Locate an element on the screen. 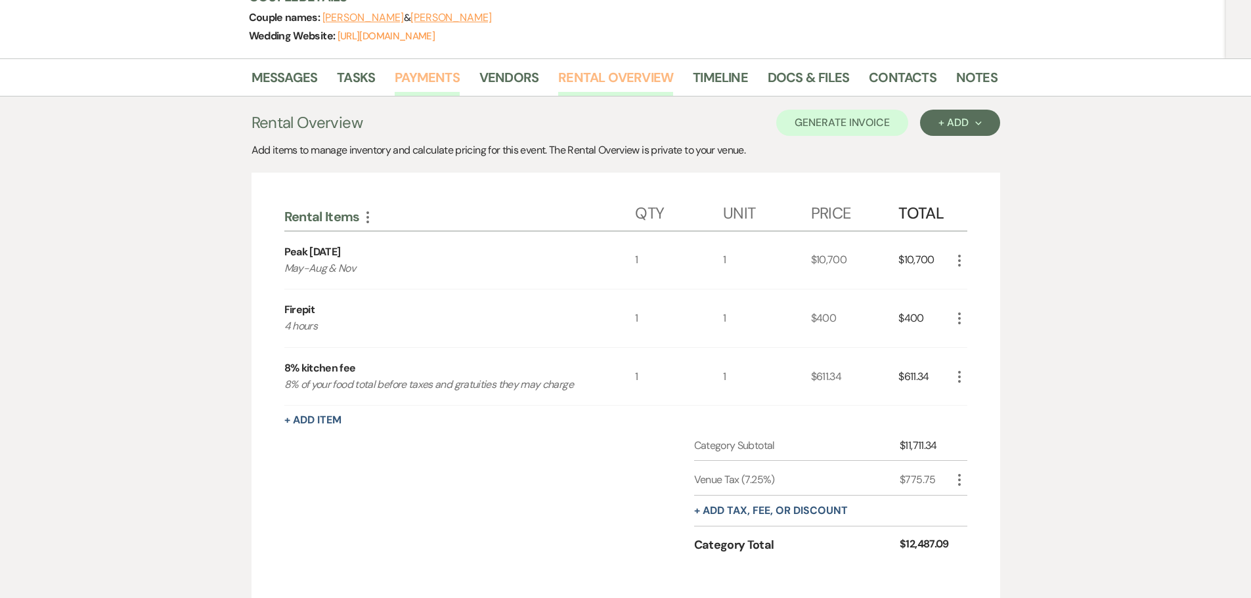 The width and height of the screenshot is (1251, 598). span: Couple names: is located at coordinates (286, 17).